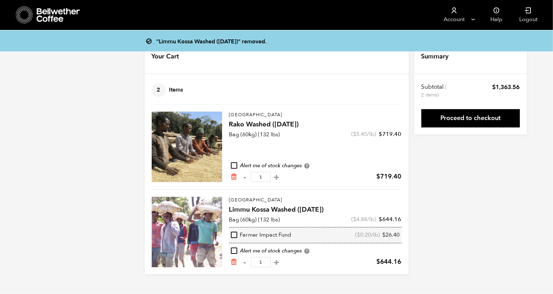 Image resolution: width=553 pixels, height=294 pixels. I want to click on h4: Summary, so click(435, 57).